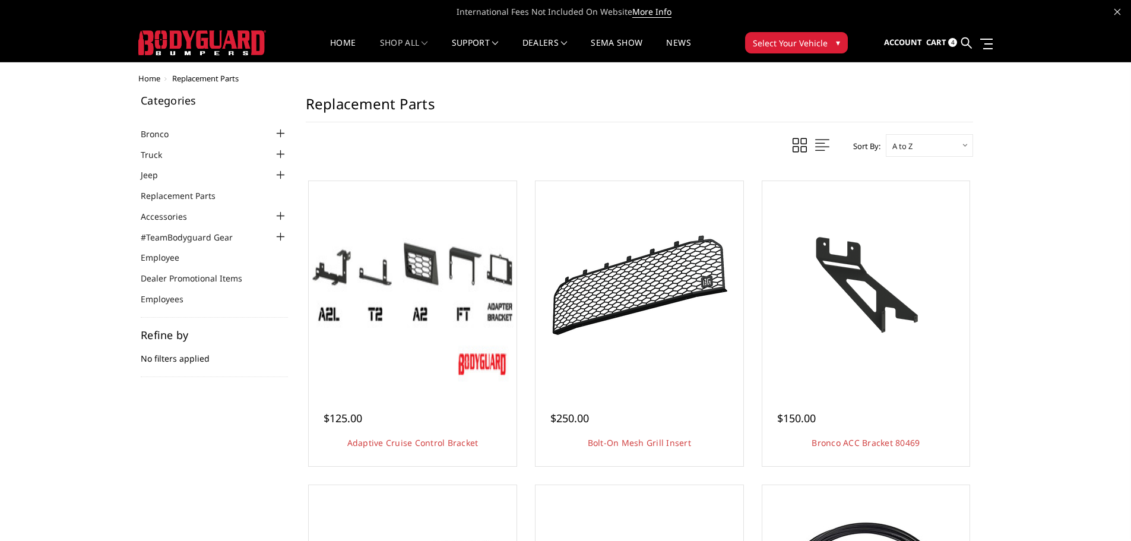 The height and width of the screenshot is (541, 1131). Describe the element at coordinates (185, 195) in the screenshot. I see `a: Replacement Parts` at that location.